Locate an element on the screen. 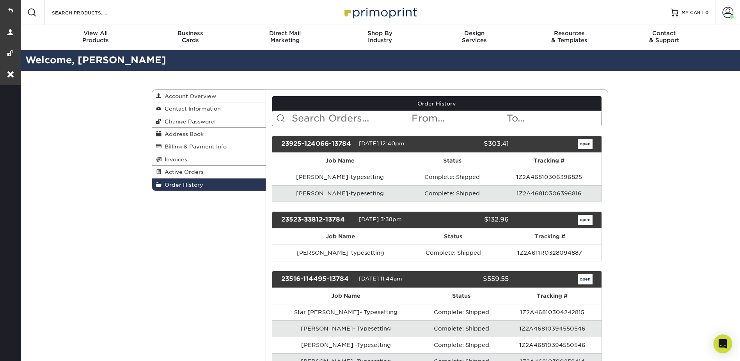 The height and width of the screenshot is (361, 740). a: Billing & Payment Info is located at coordinates (209, 146).